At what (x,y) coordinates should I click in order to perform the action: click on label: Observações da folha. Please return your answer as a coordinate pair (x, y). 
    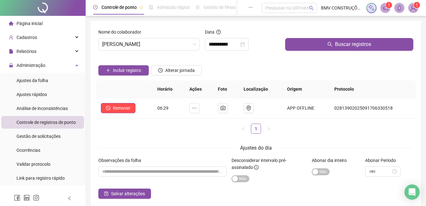
    Looking at the image, I should click on (122, 160).